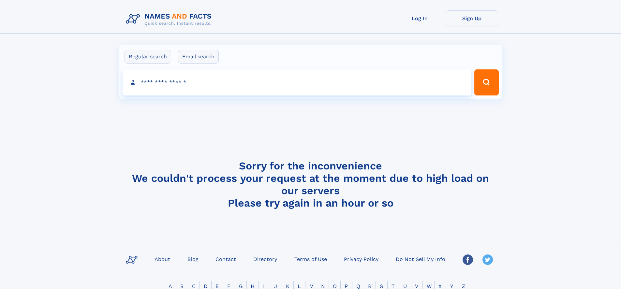 The image size is (621, 289). Describe the element at coordinates (421, 259) in the screenshot. I see `a: Do Not Sell My Info` at that location.